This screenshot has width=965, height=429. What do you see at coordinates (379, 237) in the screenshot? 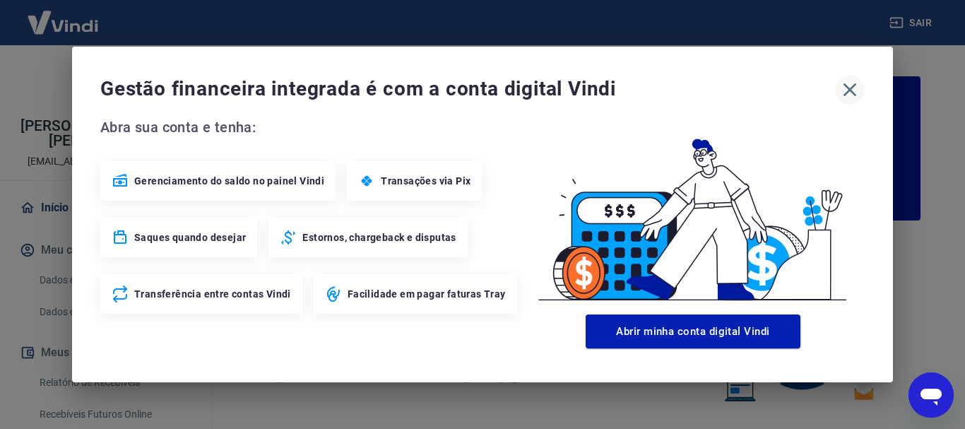
I see `span: Estornos, chargeback e disputas` at bounding box center [379, 237].